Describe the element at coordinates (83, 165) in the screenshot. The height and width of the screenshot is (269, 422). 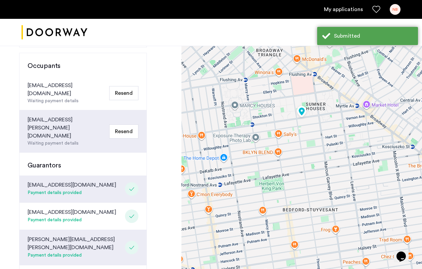
I see `h3: Guarantors` at that location.